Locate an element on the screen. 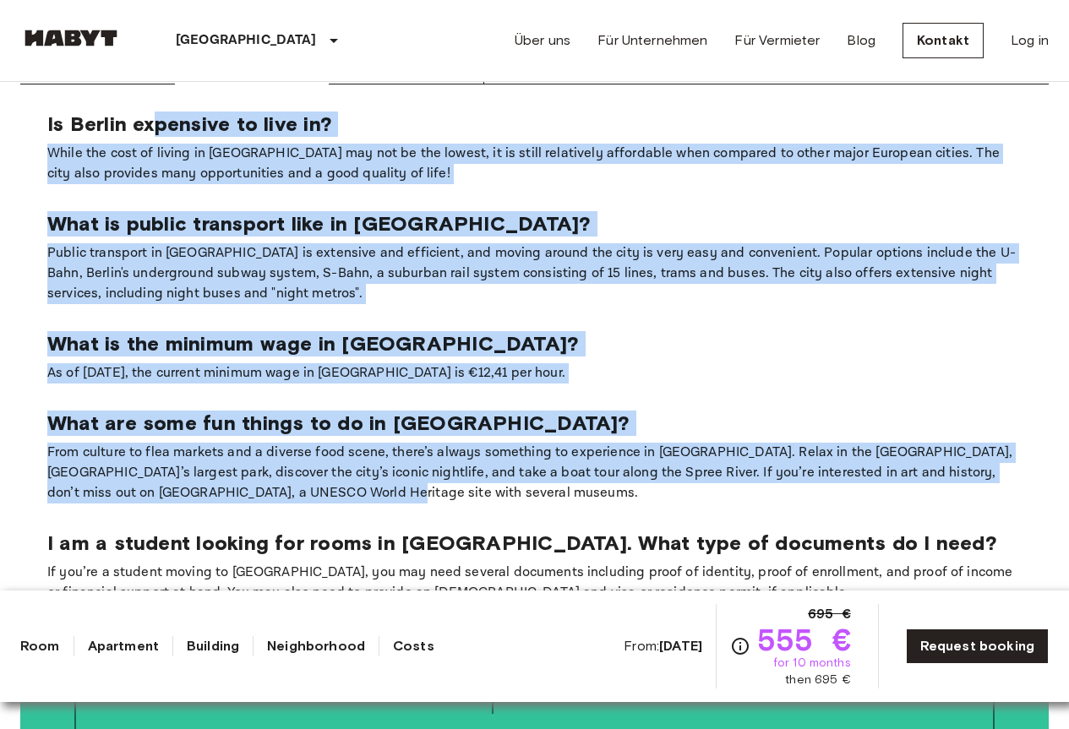 The width and height of the screenshot is (1069, 729). a: Neighborhood is located at coordinates (316, 646).